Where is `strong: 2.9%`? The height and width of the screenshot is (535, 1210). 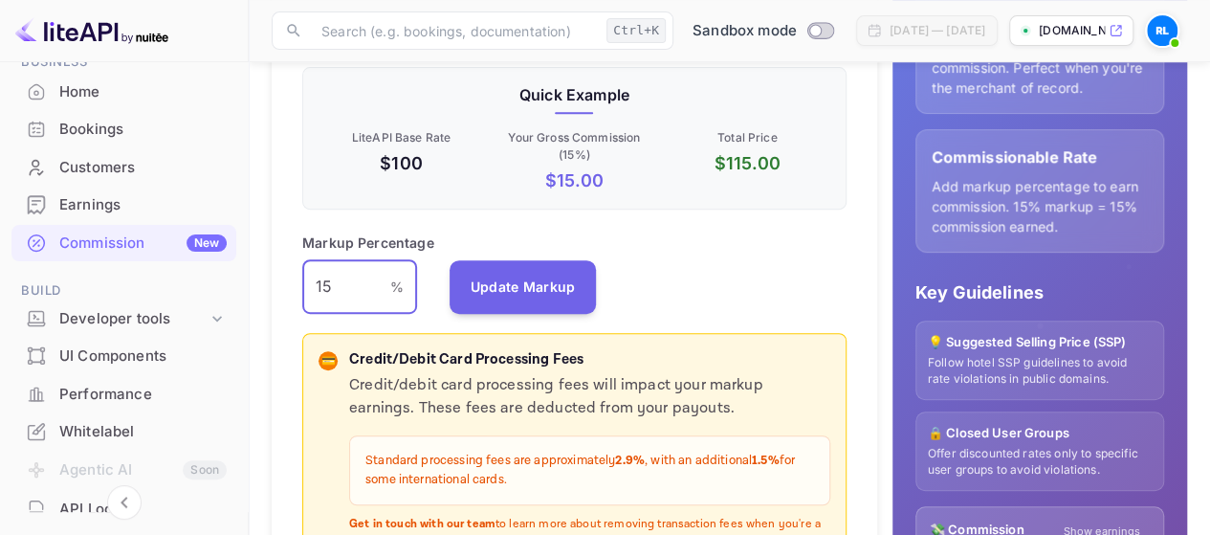 strong: 2.9% is located at coordinates (629, 460).